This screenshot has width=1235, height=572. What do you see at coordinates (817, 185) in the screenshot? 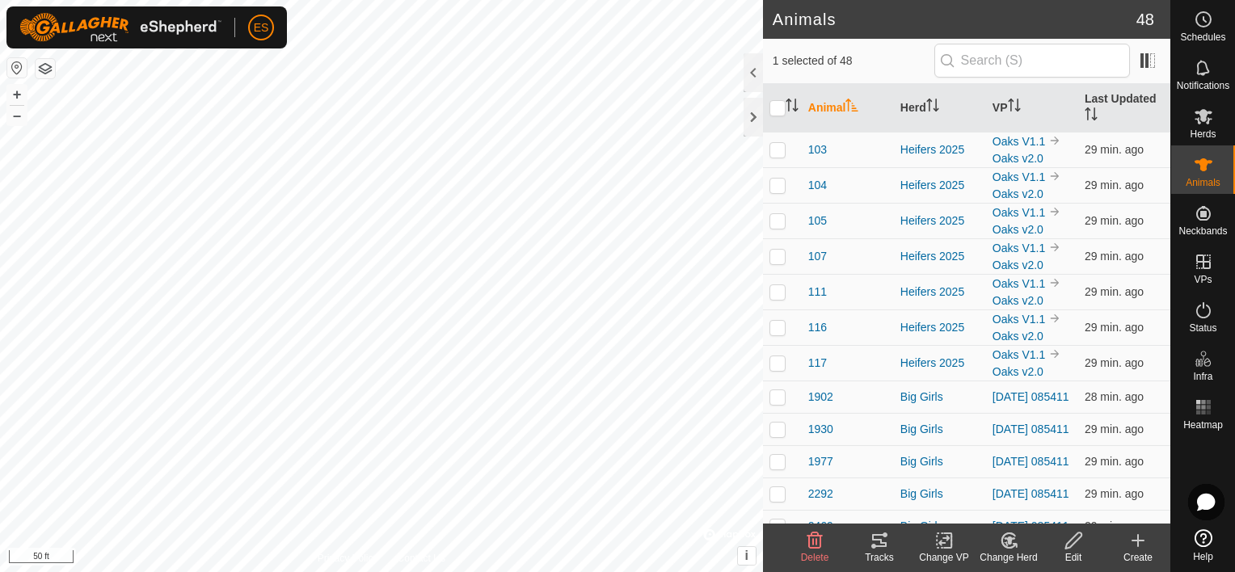
I see `span: 104` at bounding box center [817, 185].